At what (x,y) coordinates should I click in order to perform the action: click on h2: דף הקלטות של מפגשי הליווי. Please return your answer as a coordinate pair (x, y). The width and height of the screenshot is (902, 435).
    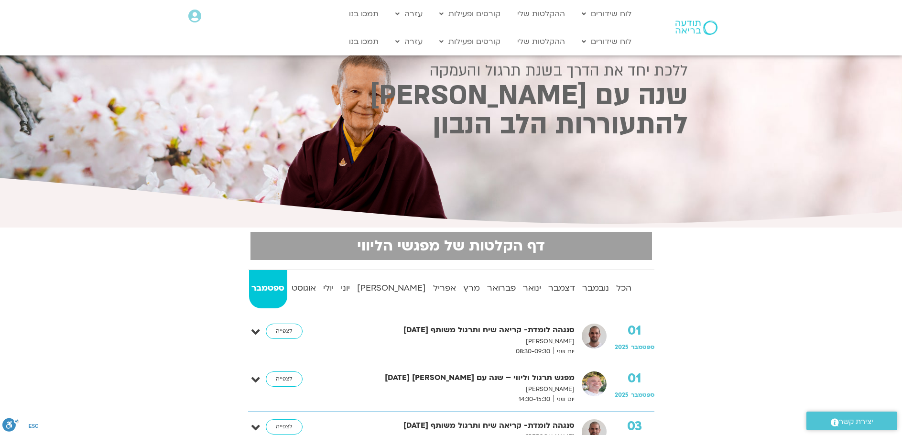
    Looking at the image, I should click on (451, 246).